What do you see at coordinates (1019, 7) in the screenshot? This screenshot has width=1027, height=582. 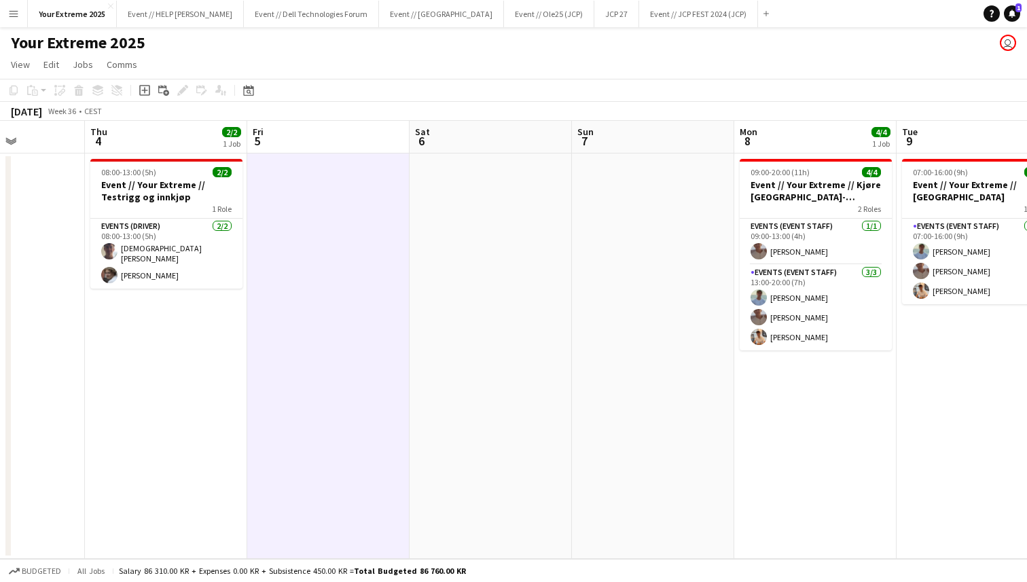 I see `span: 1` at bounding box center [1019, 7].